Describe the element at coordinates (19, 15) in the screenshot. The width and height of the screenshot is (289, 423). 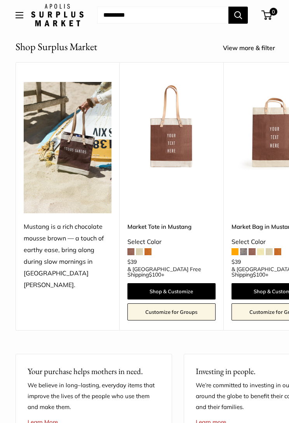
I see `button: Open menu` at that location.